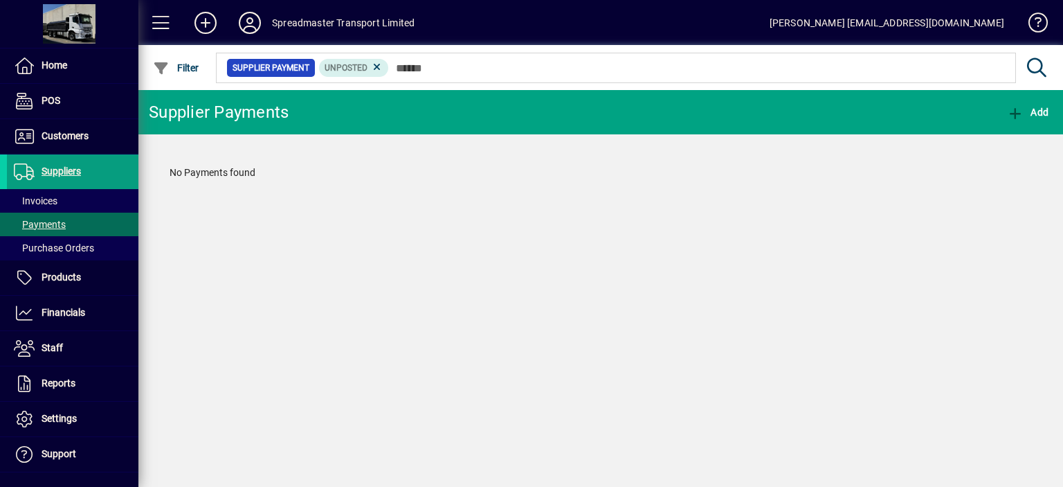  I want to click on span: Settings, so click(59, 418).